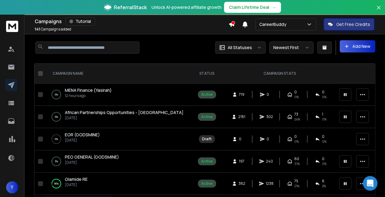  Describe the element at coordinates (76, 179) in the screenshot. I see `a: Olamide RE` at that location.